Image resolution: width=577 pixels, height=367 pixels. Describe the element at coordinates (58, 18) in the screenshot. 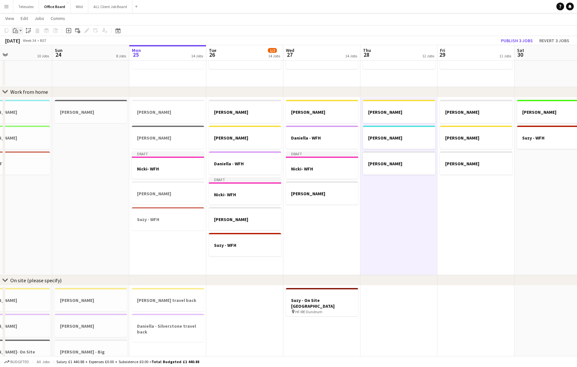

I see `span: Comms` at that location.